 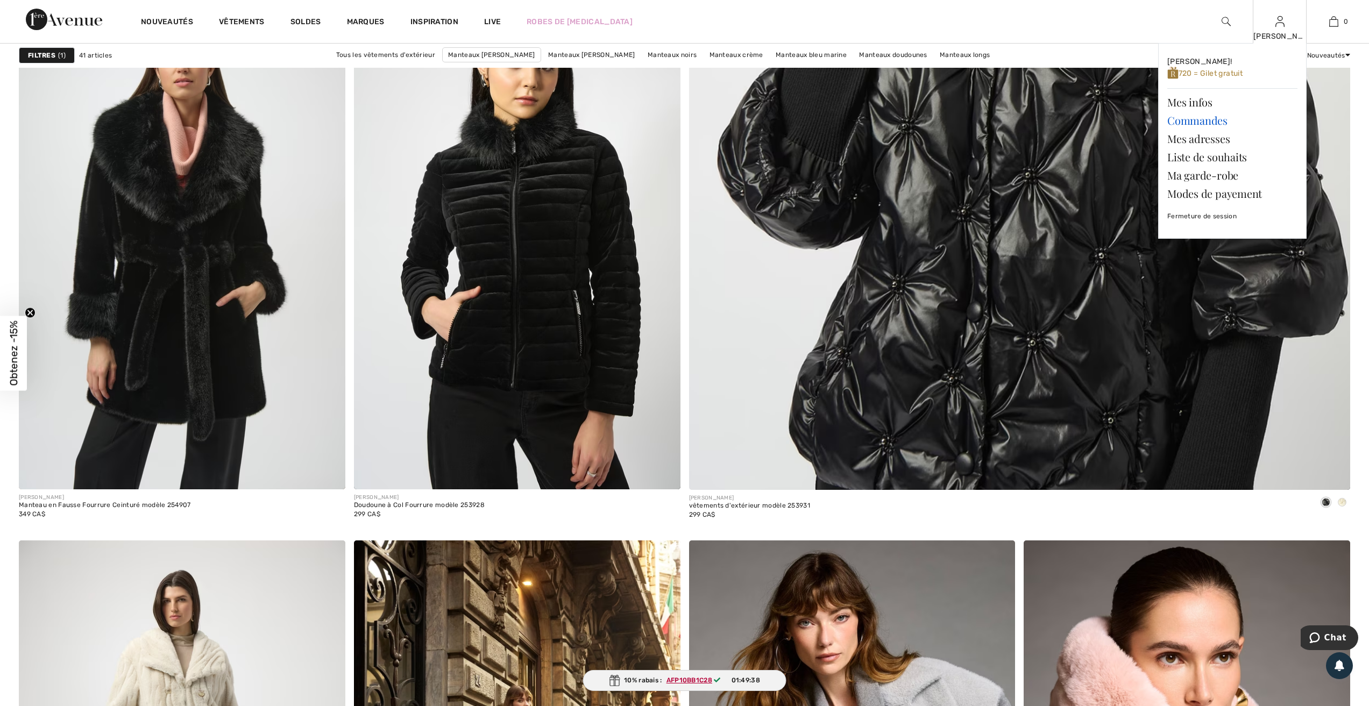 What do you see at coordinates (419, 506) in the screenshot?
I see `div: Doudoune à Col Fourrure modèle 253928` at bounding box center [419, 506].